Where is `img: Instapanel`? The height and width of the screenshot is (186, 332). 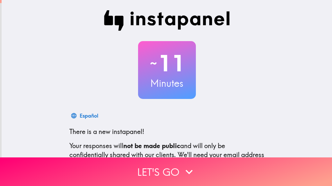 img: Instapanel is located at coordinates (167, 21).